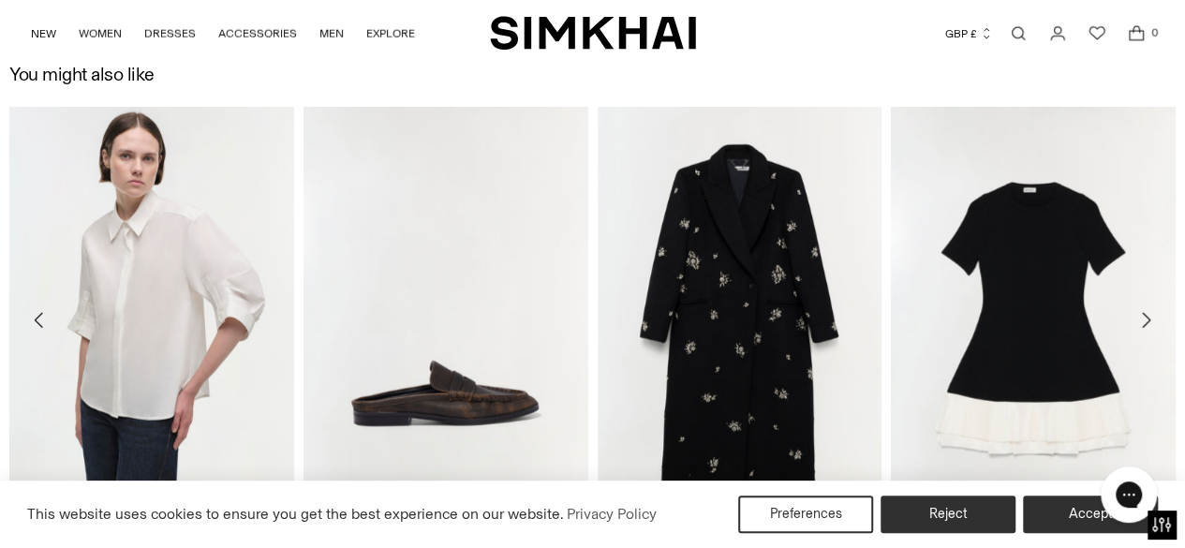 This screenshot has width=1185, height=548. What do you see at coordinates (1058, 34) in the screenshot?
I see `a: Go to the account page` at bounding box center [1058, 34].